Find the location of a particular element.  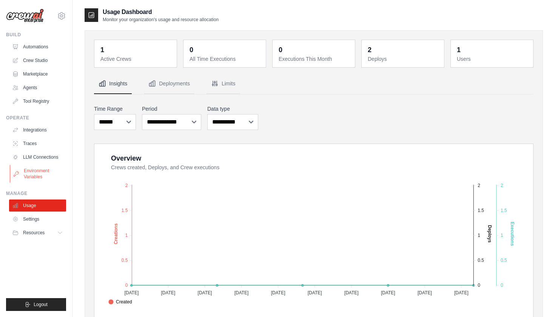

p: Monitor your organization's usage and resource allocation is located at coordinates (160, 20).